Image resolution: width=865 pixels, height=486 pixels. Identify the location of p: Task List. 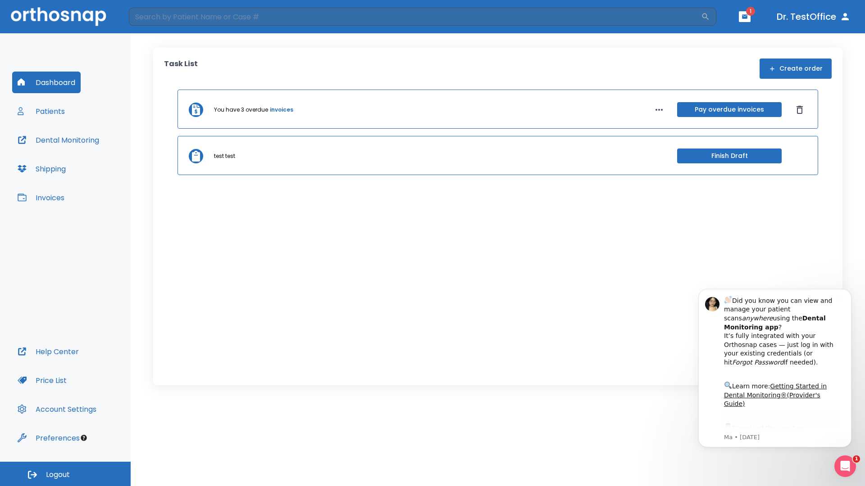
(181, 68).